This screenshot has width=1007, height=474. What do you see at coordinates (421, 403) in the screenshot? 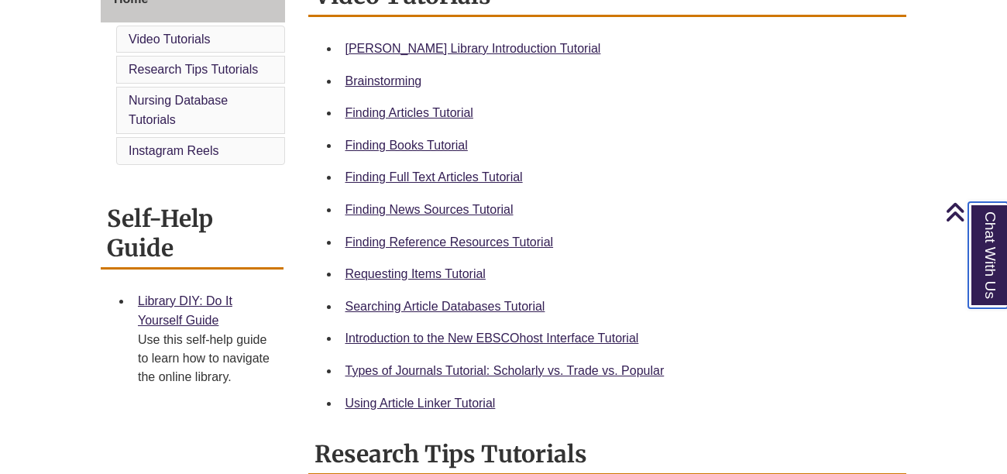
I see `a: Using Article Linker Tutorial` at bounding box center [421, 403].